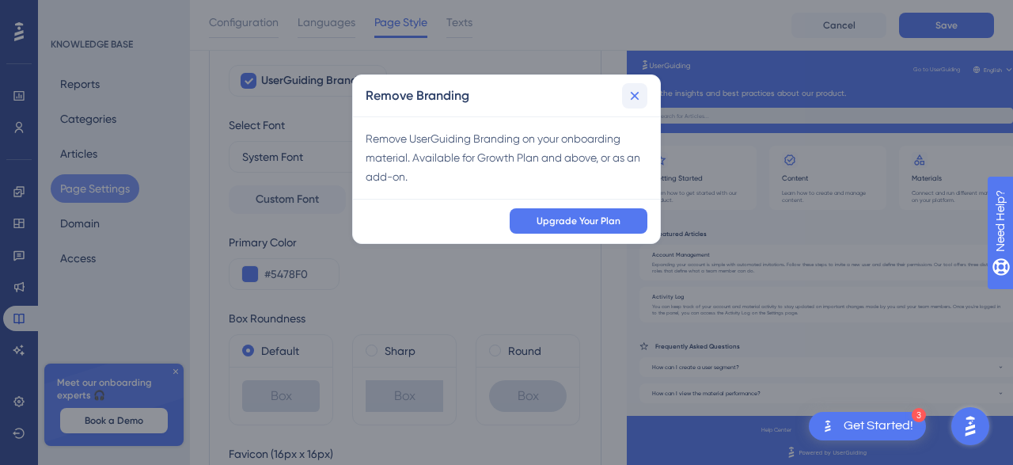  Describe the element at coordinates (919, 415) in the screenshot. I see `div: 3` at that location.